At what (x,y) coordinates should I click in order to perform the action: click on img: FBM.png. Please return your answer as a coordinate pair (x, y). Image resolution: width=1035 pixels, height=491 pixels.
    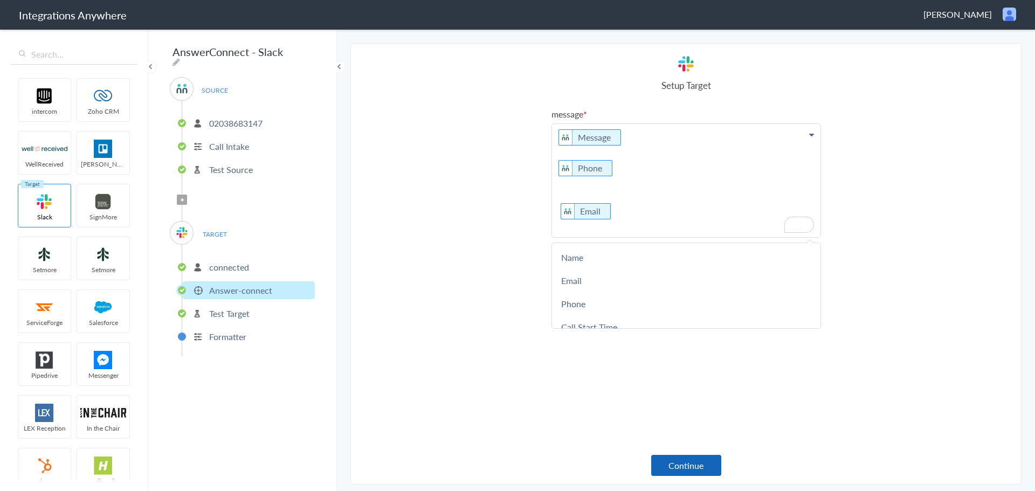
    Looking at the image, I should click on (103, 360).